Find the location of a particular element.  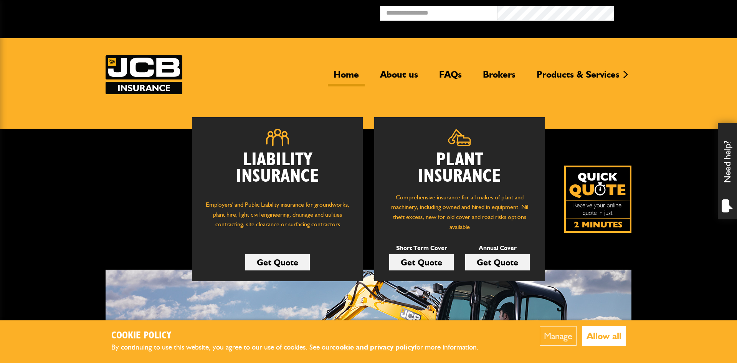

div: Need help? is located at coordinates (728, 171).